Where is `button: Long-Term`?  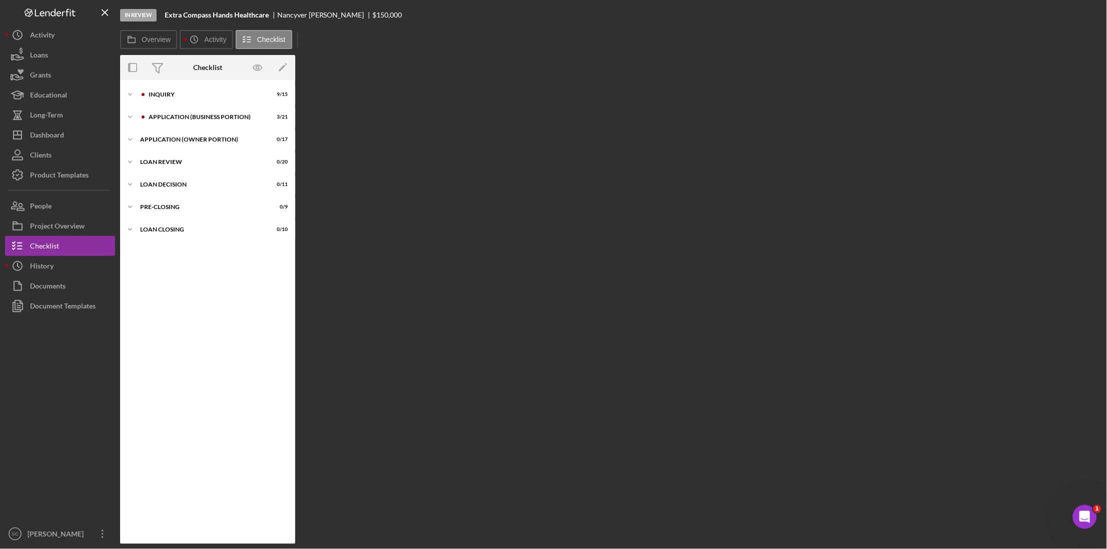
button: Long-Term is located at coordinates (60, 115).